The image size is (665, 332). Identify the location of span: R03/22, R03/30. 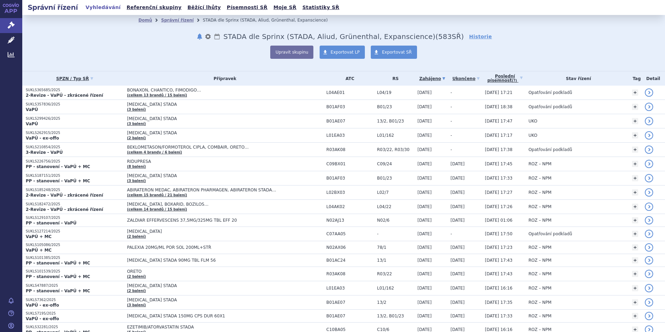
(395, 149).